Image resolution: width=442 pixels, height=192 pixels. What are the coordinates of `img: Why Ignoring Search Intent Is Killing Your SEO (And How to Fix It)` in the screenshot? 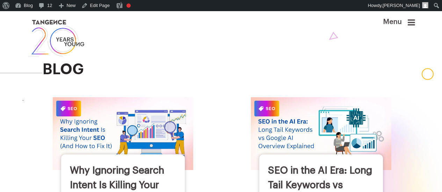 It's located at (123, 134).